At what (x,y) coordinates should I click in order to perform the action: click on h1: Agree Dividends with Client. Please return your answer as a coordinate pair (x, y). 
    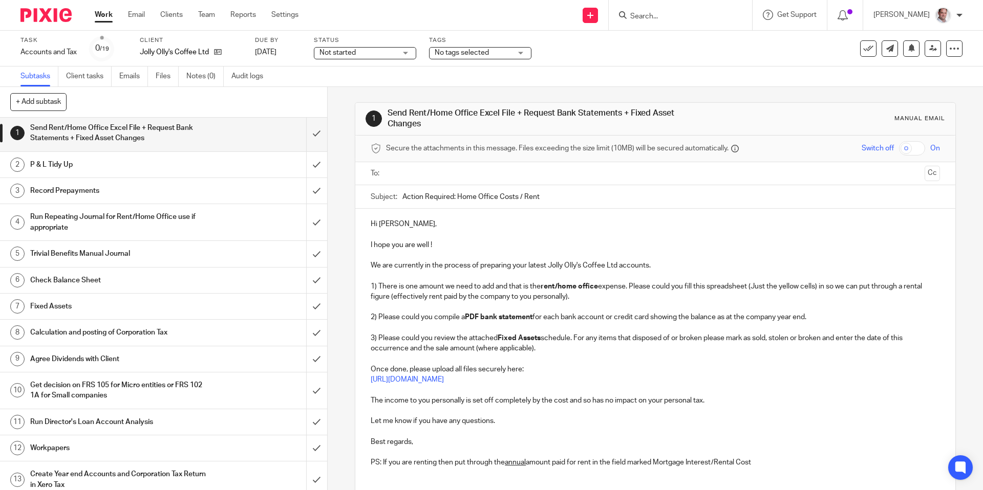
    Looking at the image, I should click on (119, 359).